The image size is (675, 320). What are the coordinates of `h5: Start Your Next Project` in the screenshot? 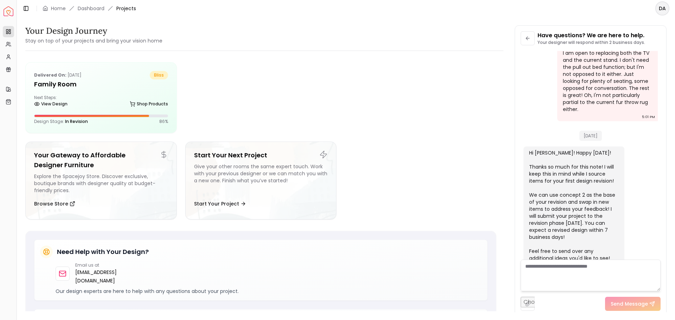 It's located at (261, 155).